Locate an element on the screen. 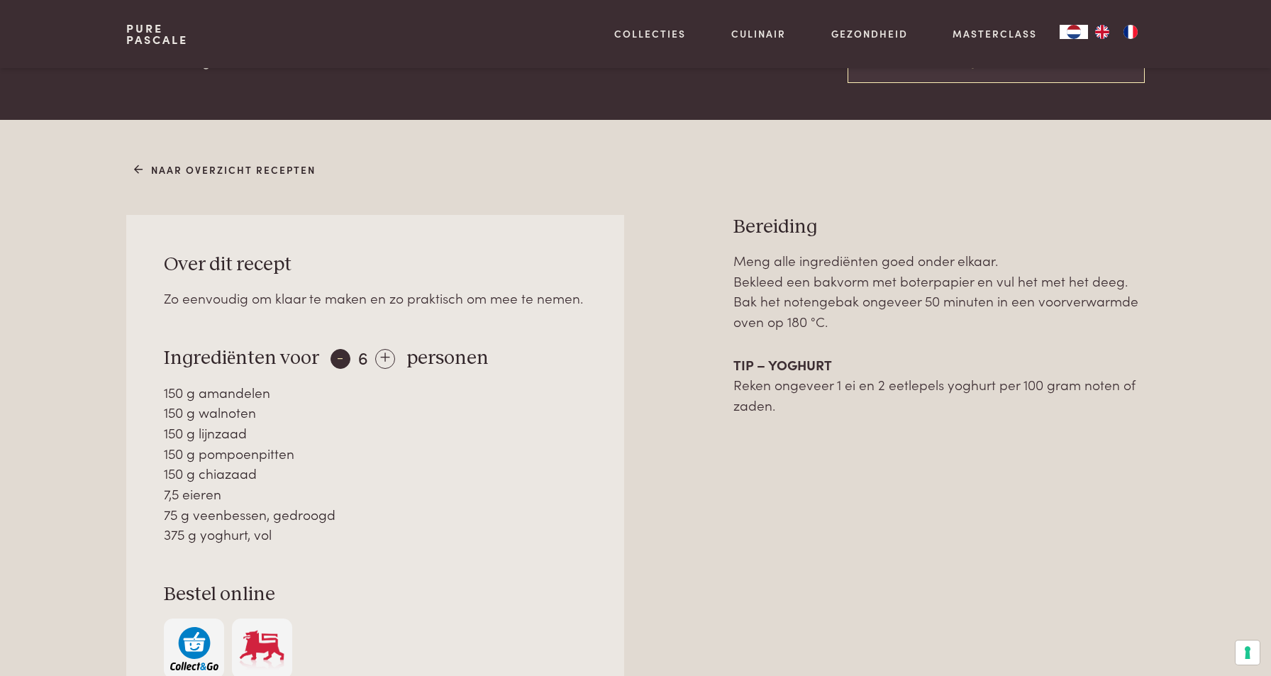 The image size is (1271, 676). a: Masterclass is located at coordinates (994, 33).